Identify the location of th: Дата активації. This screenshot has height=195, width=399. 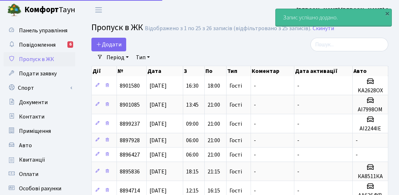
(323, 71).